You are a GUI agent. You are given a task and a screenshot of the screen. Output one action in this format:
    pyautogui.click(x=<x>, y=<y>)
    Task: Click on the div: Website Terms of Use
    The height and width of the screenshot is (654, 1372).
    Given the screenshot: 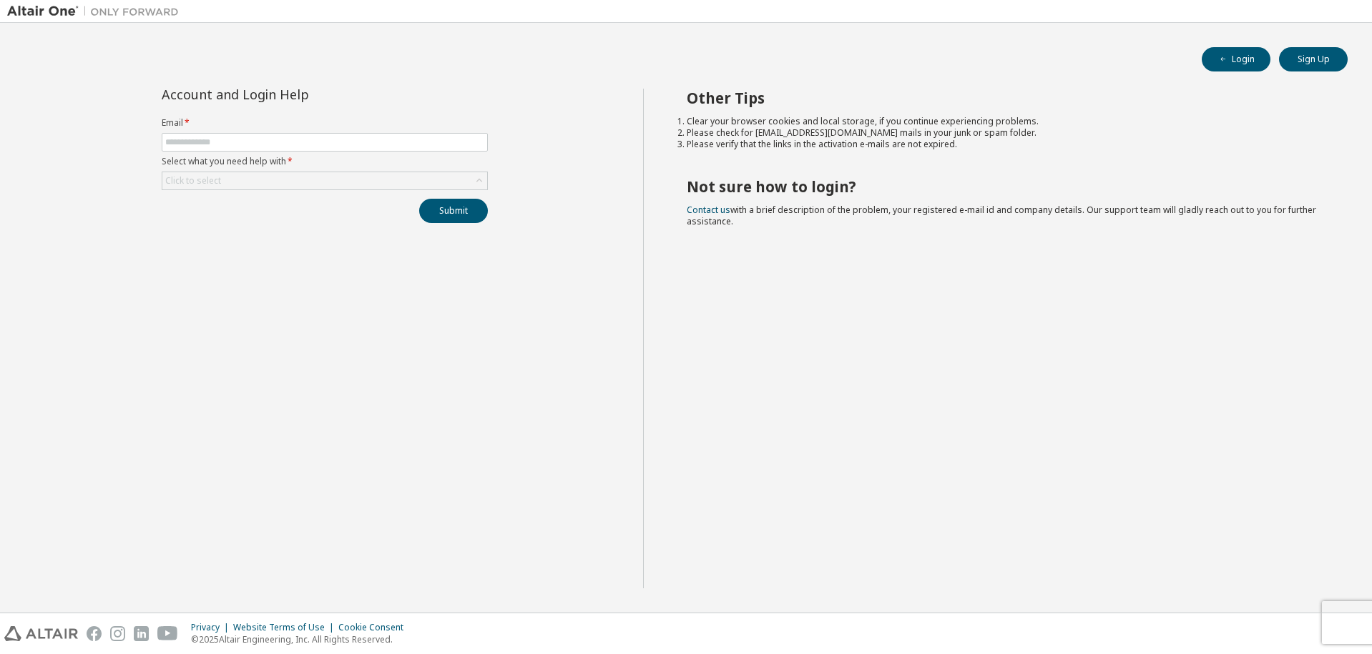 What is the action you would take?
    pyautogui.click(x=285, y=628)
    